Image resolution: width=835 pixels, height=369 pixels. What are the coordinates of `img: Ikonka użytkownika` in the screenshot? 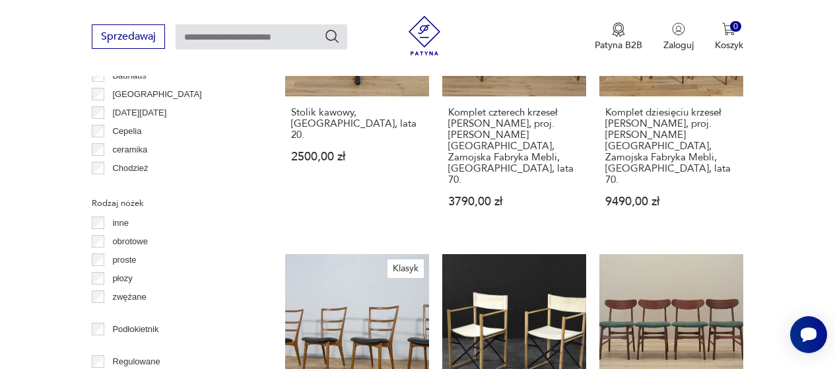 It's located at (679, 29).